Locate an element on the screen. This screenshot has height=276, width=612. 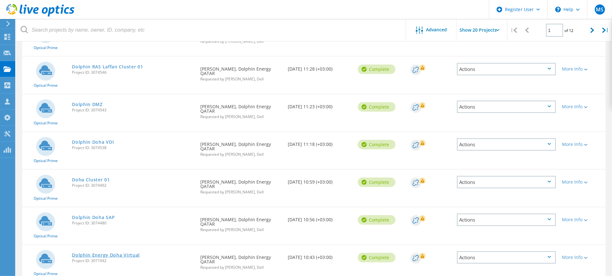
a: Dolphin Doha SAP is located at coordinates (93, 218).